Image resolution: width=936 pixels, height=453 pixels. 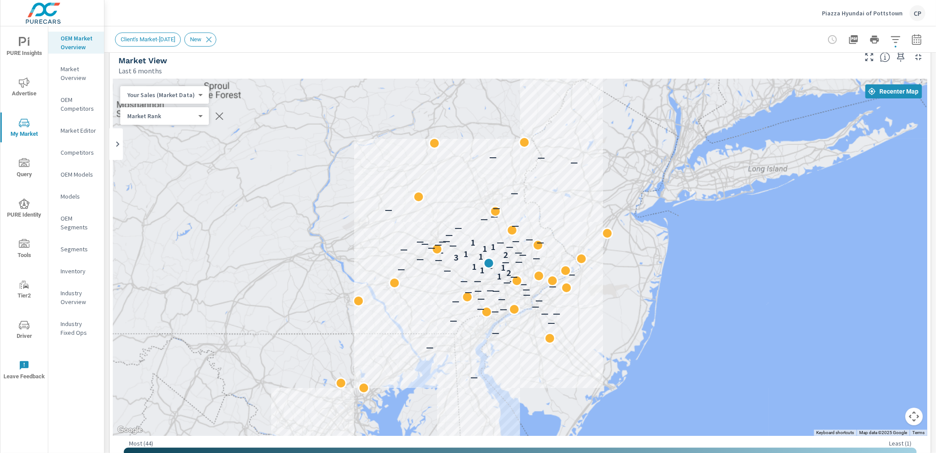 What do you see at coordinates (24, 208) in the screenshot?
I see `div: nav menu` at bounding box center [24, 208].